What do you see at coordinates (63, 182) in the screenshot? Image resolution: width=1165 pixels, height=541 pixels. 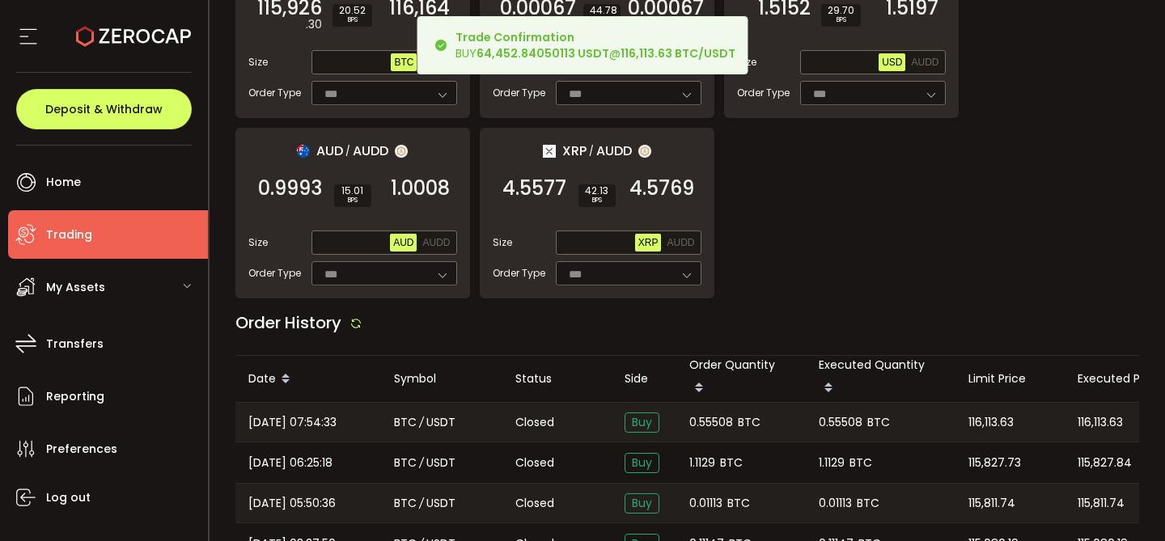 I see `span: Home` at bounding box center [63, 182].